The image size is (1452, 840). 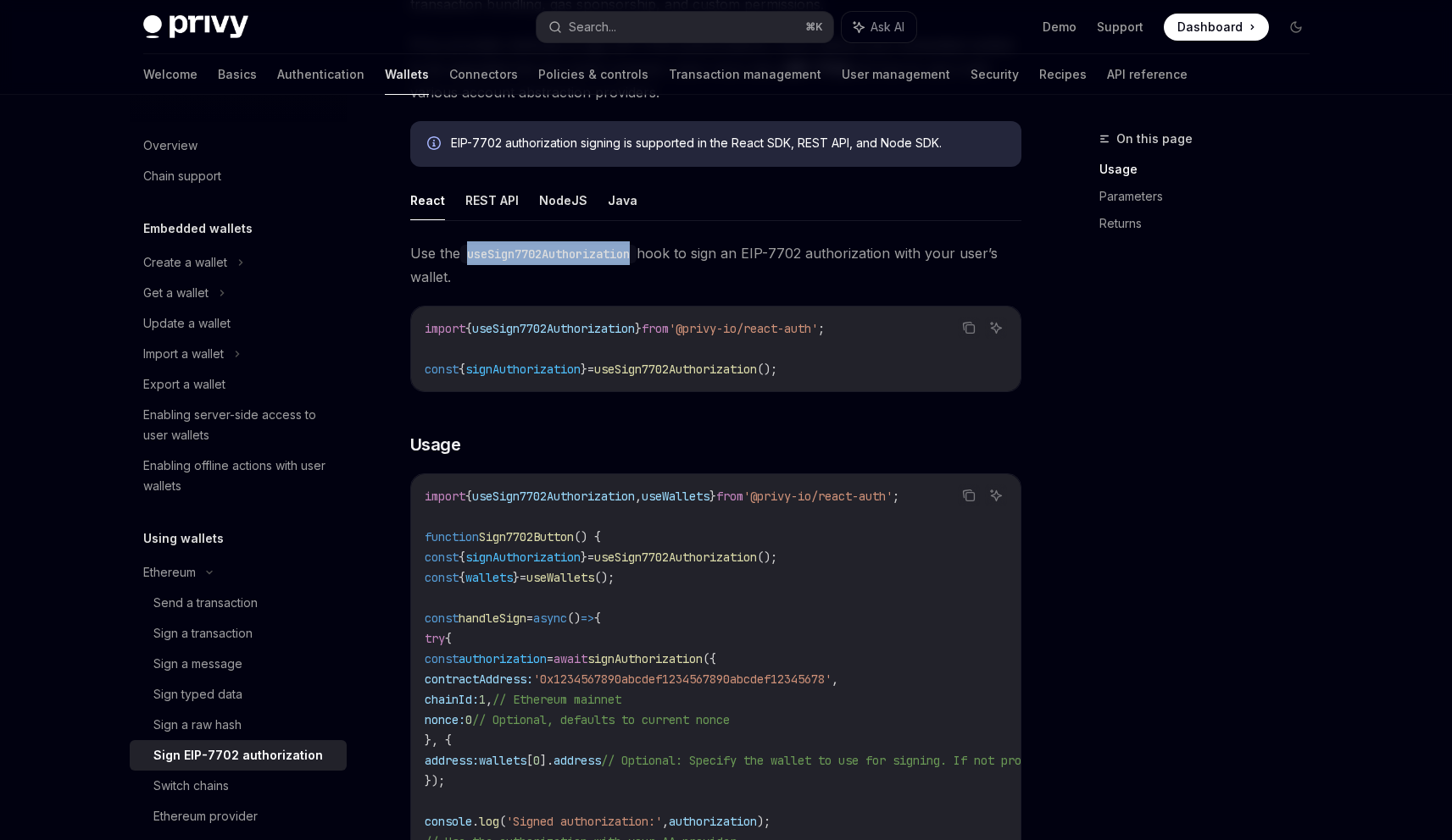 I want to click on span: Ask AI, so click(x=888, y=27).